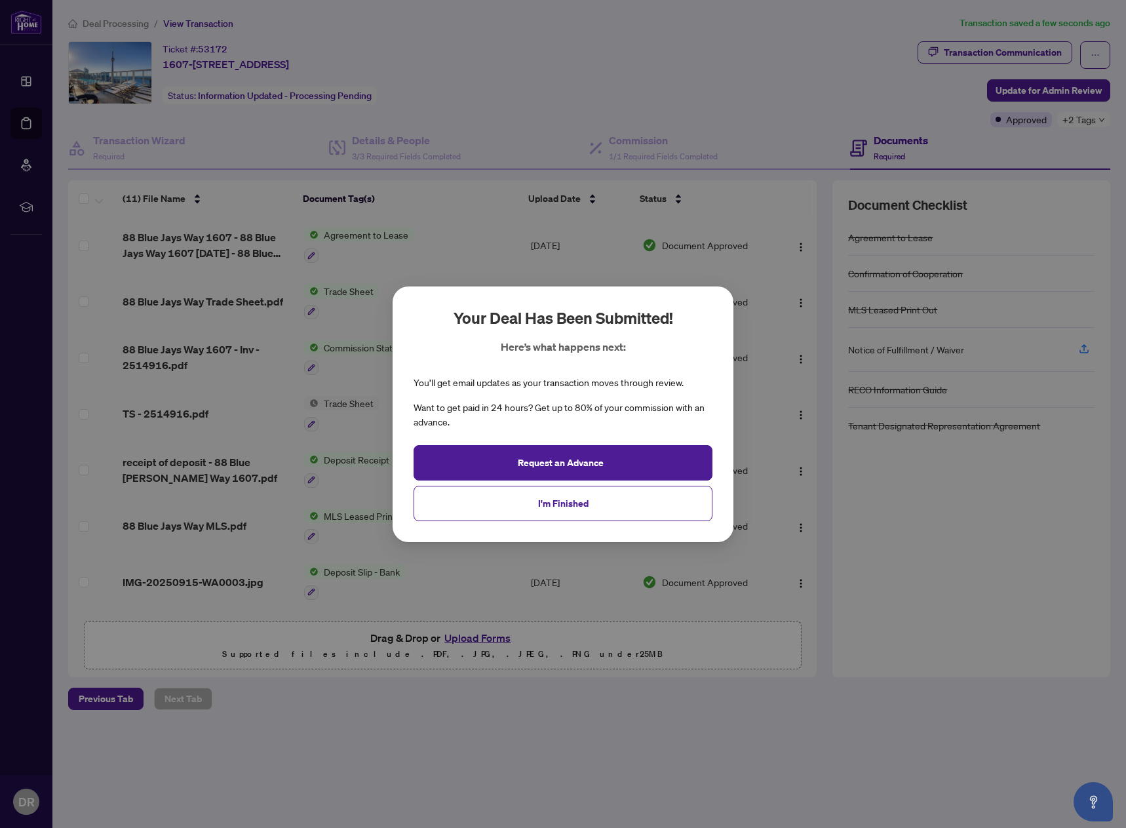 Image resolution: width=1126 pixels, height=828 pixels. Describe the element at coordinates (563, 503) in the screenshot. I see `button: I'm Finished` at that location.